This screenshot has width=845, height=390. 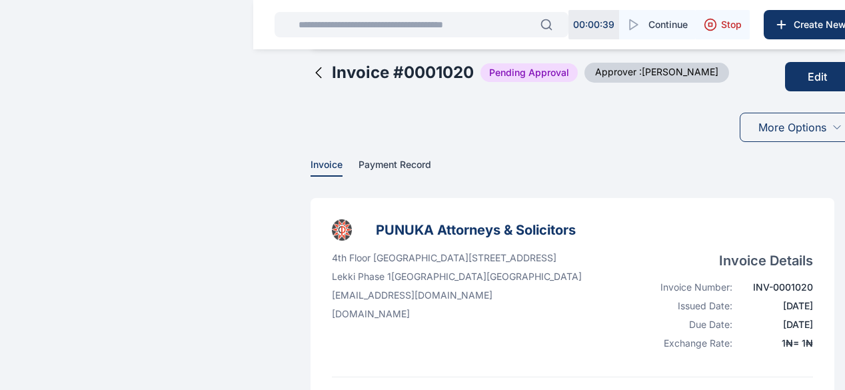 I want to click on div: 1 ₦ = 1 ₦, so click(x=776, y=343).